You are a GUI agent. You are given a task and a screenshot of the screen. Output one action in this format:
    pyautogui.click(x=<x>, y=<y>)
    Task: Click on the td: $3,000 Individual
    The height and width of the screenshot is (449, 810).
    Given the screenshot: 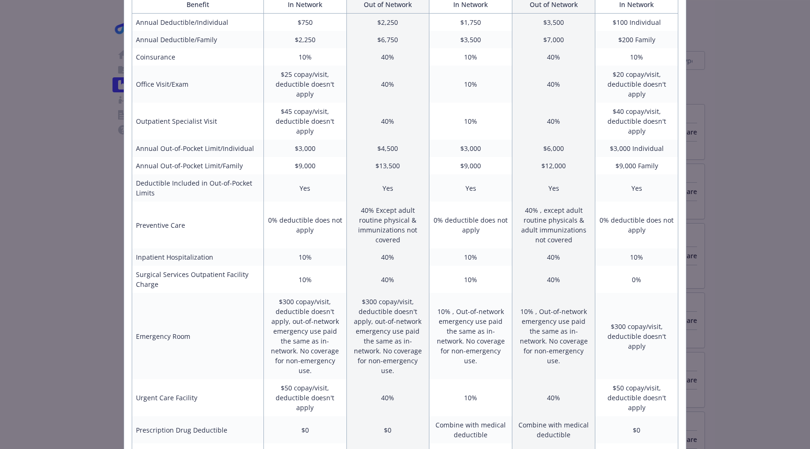 What is the action you would take?
    pyautogui.click(x=637, y=148)
    